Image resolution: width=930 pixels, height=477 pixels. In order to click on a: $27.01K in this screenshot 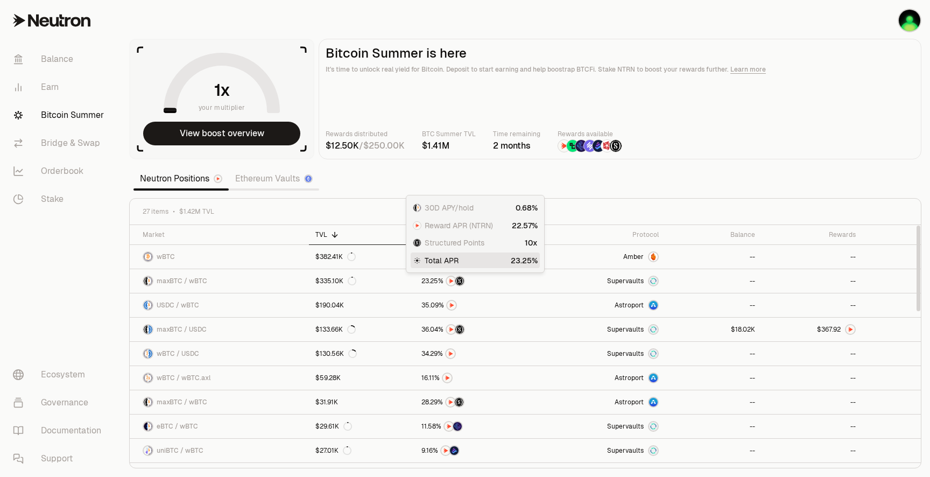, I will do `click(362, 451)`.